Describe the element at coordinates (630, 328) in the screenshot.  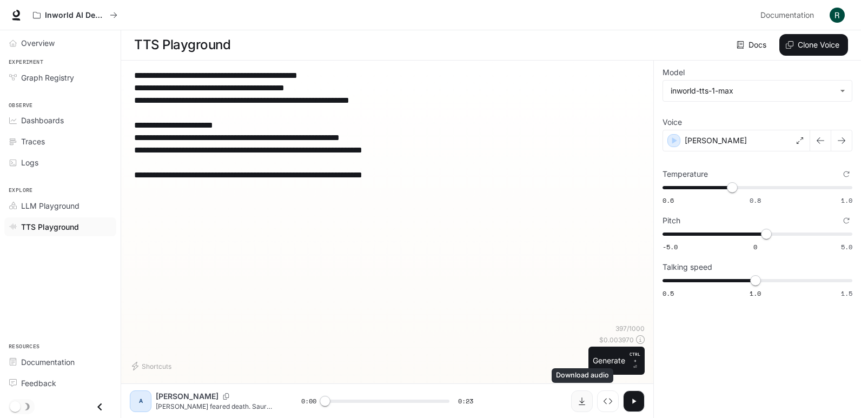
I see `p: 397 / 1000` at that location.